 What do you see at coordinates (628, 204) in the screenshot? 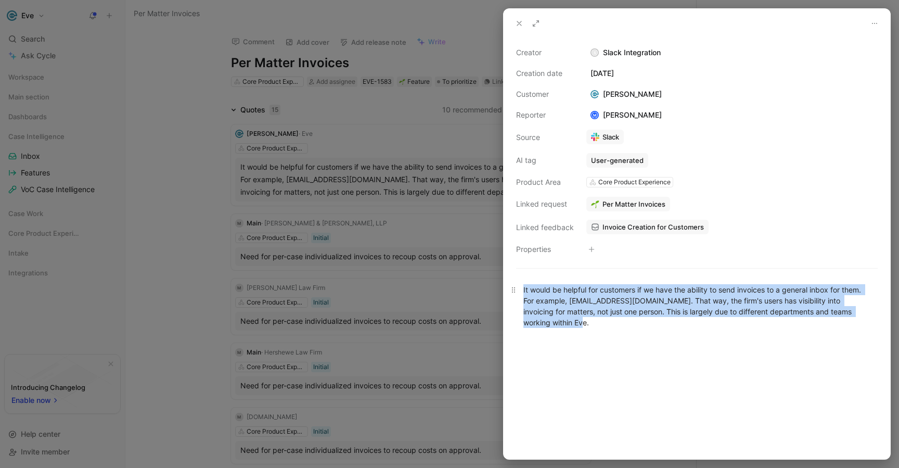
I see `button: 🌱Per Matter Invoices` at bounding box center [628, 204].